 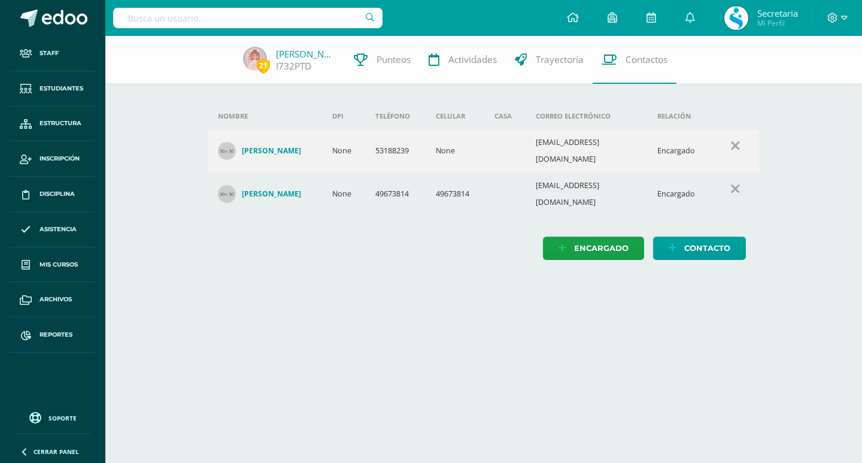 I want to click on a: Trayectoria, so click(x=549, y=60).